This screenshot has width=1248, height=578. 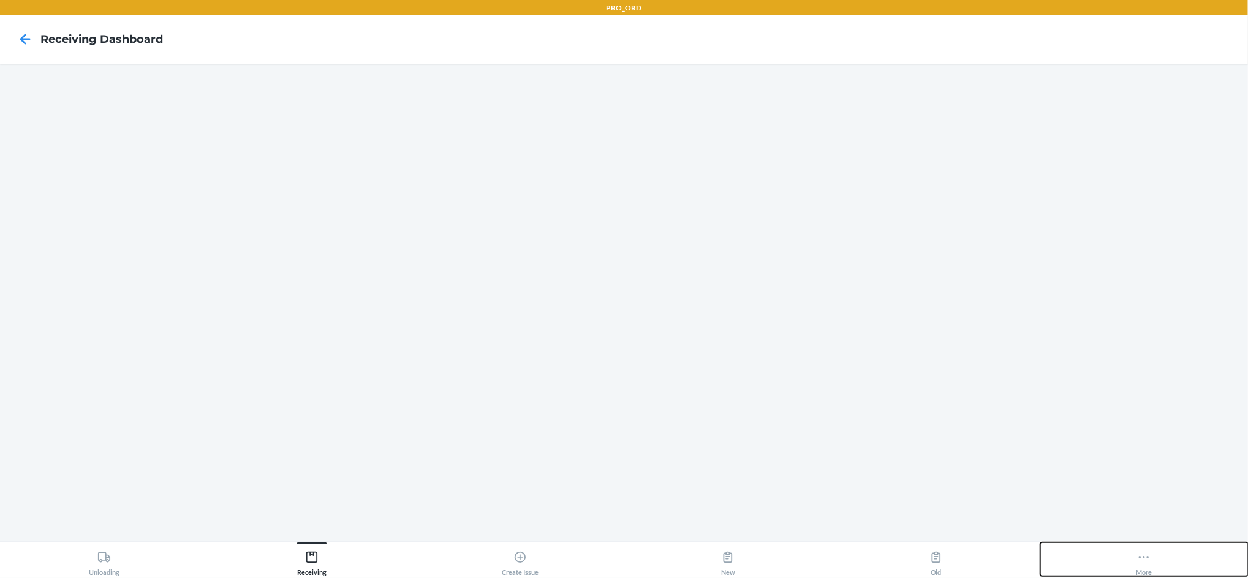 I want to click on div: Create Issue, so click(x=520, y=561).